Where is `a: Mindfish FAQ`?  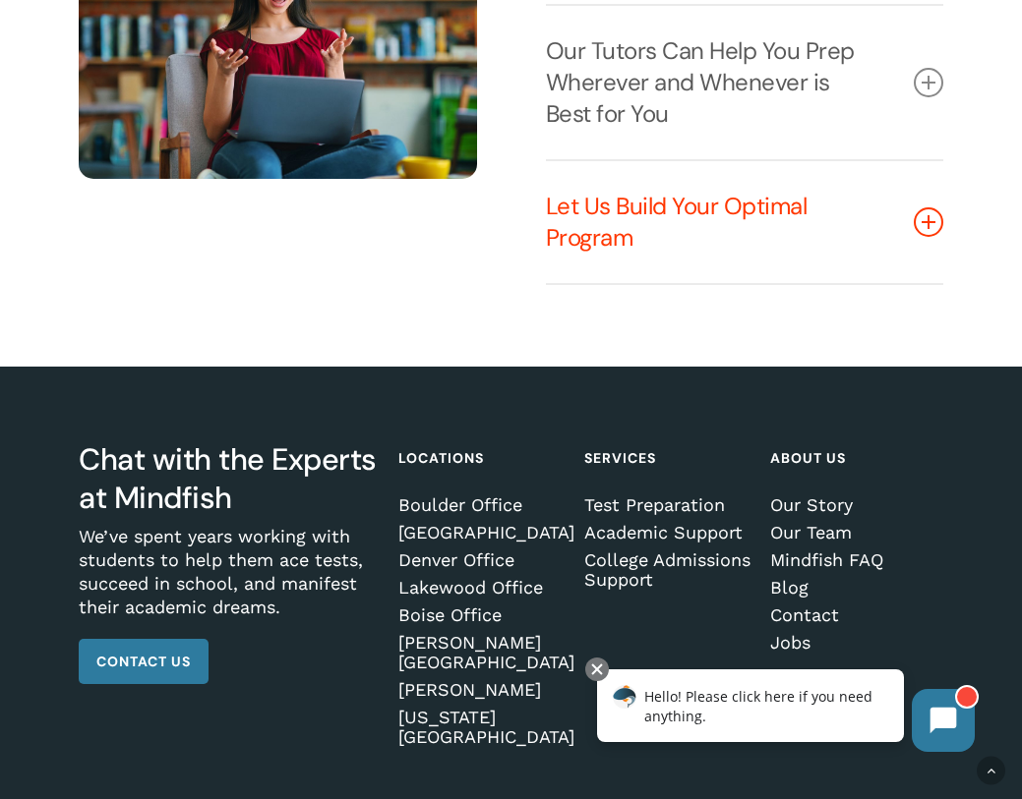 a: Mindfish FAQ is located at coordinates (853, 560).